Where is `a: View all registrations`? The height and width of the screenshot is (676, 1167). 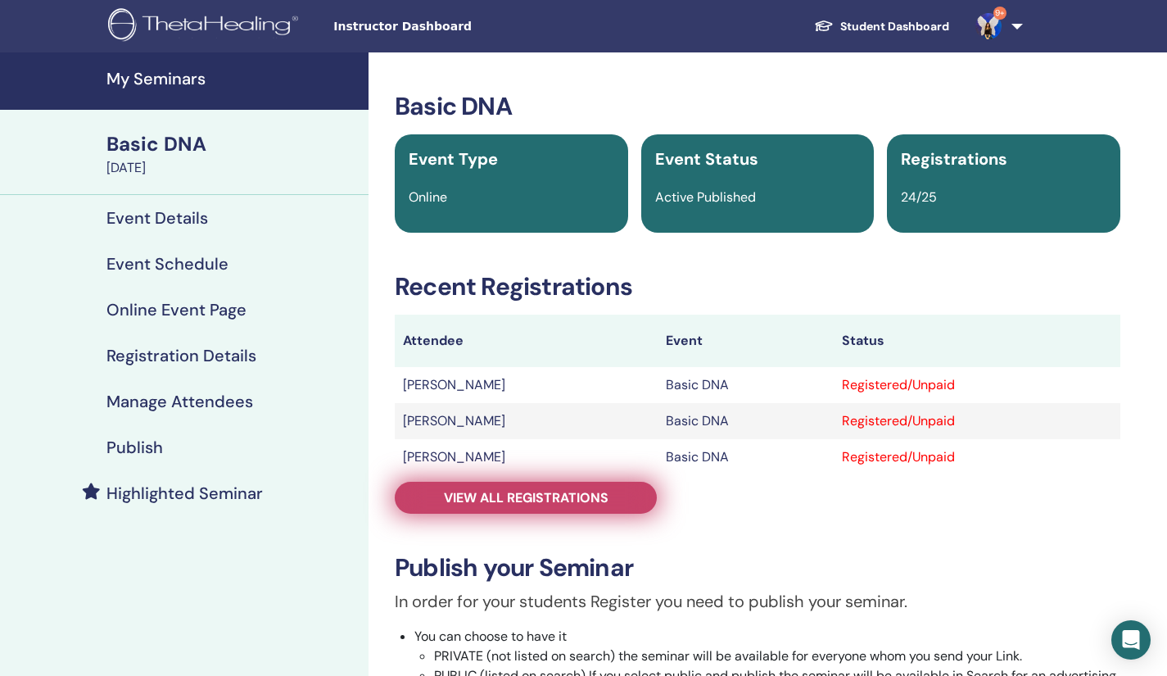
a: View all registrations is located at coordinates (526, 497).